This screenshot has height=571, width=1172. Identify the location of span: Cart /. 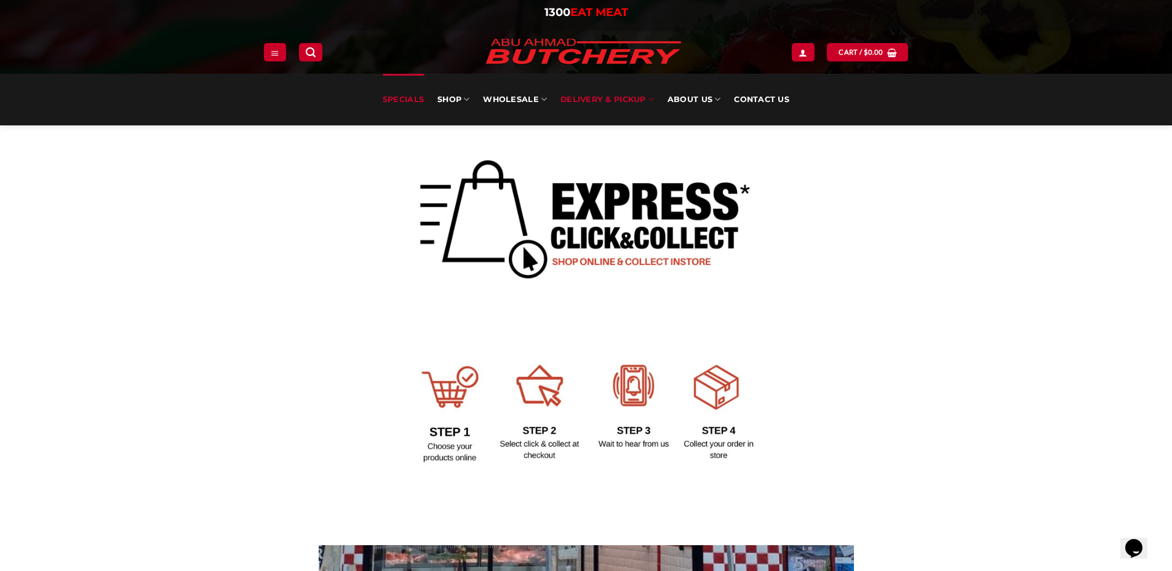
(860, 52).